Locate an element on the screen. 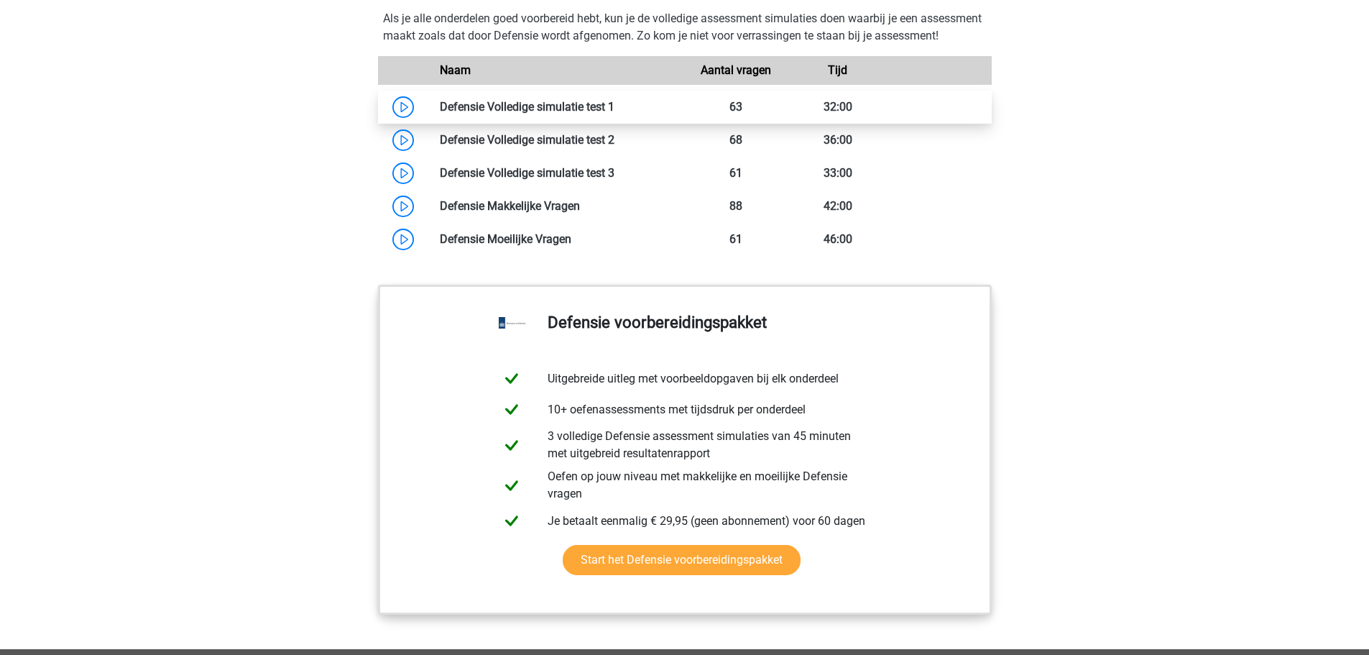 The height and width of the screenshot is (655, 1369). div: Defensie Volledige simulatie test 2 is located at coordinates (557, 140).